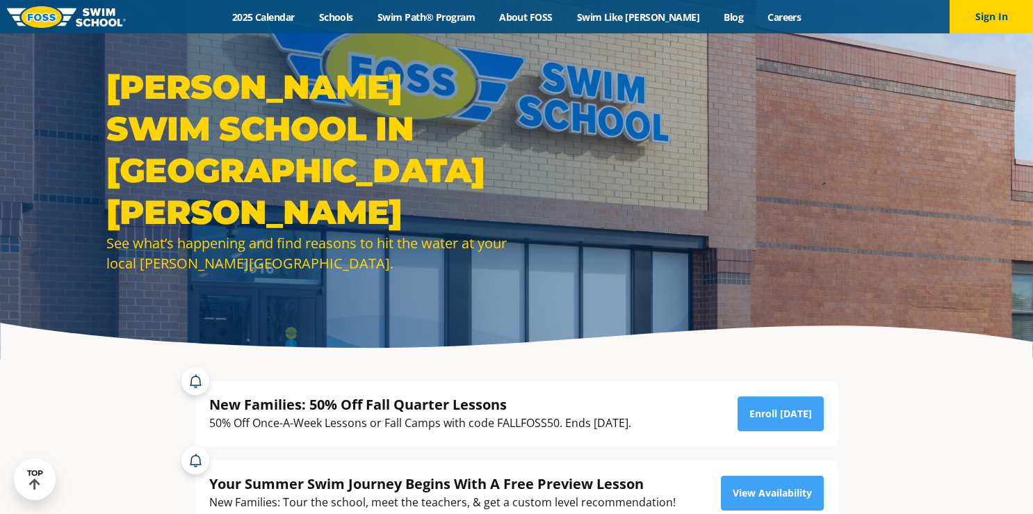  I want to click on div: TOP, so click(35, 479).